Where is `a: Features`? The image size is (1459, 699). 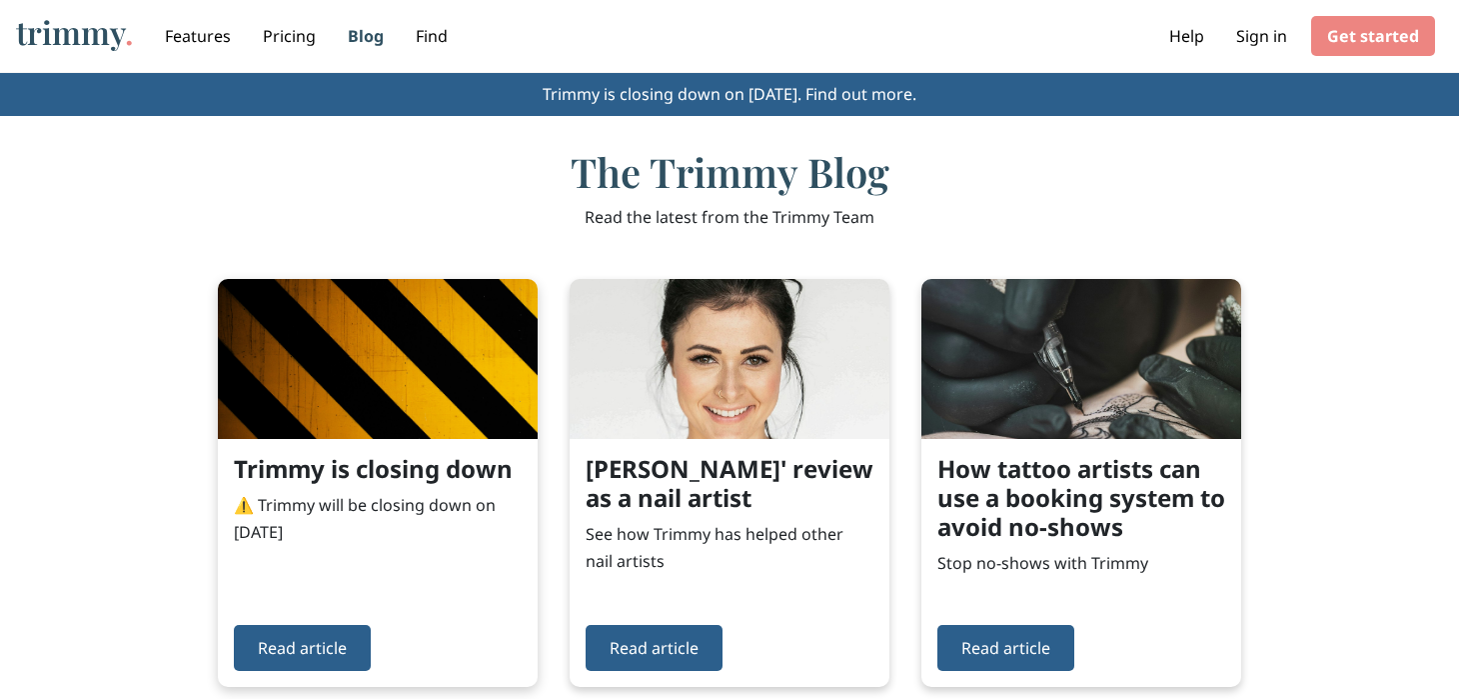 a: Features is located at coordinates (198, 36).